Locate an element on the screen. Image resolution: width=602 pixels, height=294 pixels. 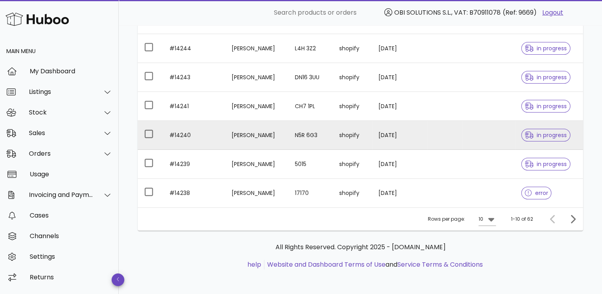
div: 1-10 of 62 is located at coordinates (522, 219).